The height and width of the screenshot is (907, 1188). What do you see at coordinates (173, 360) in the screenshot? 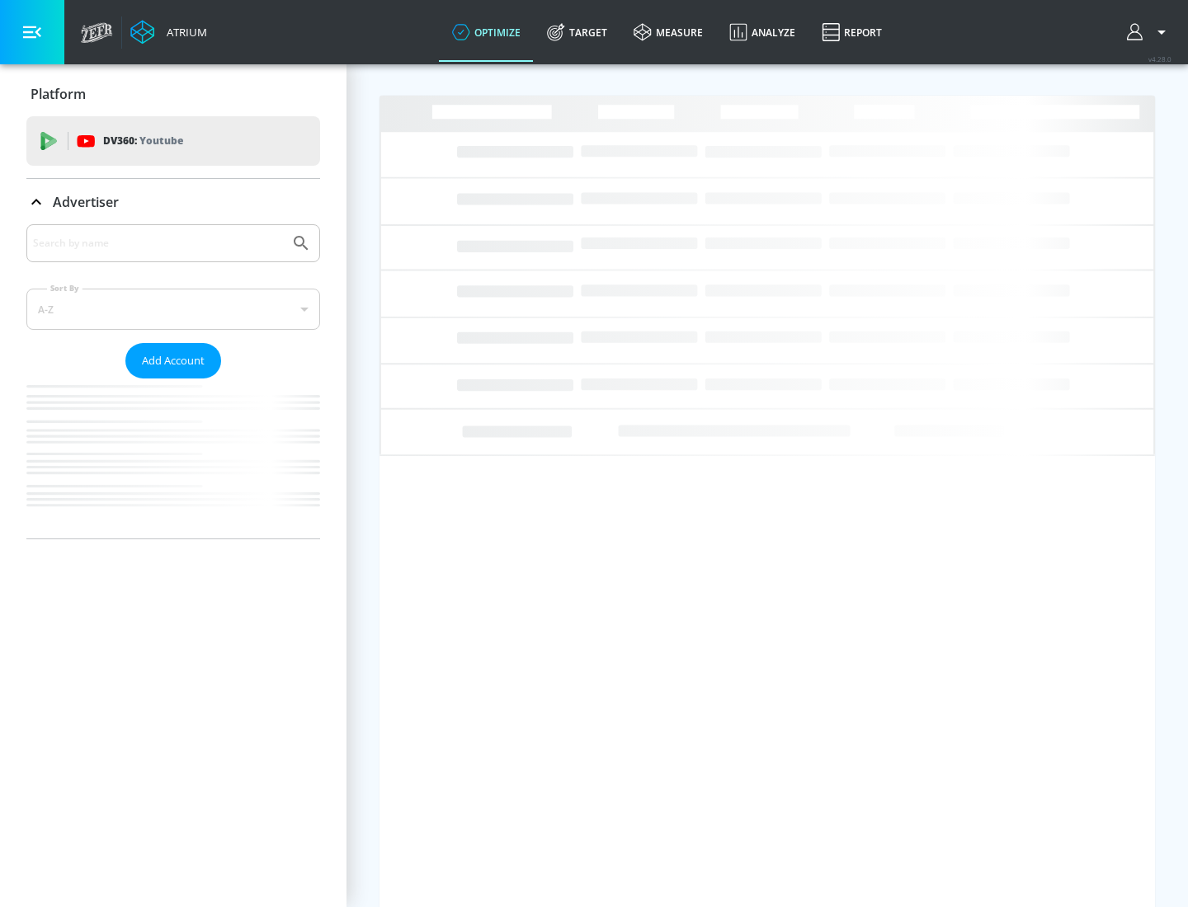
I see `button: Add Account` at bounding box center [173, 360].